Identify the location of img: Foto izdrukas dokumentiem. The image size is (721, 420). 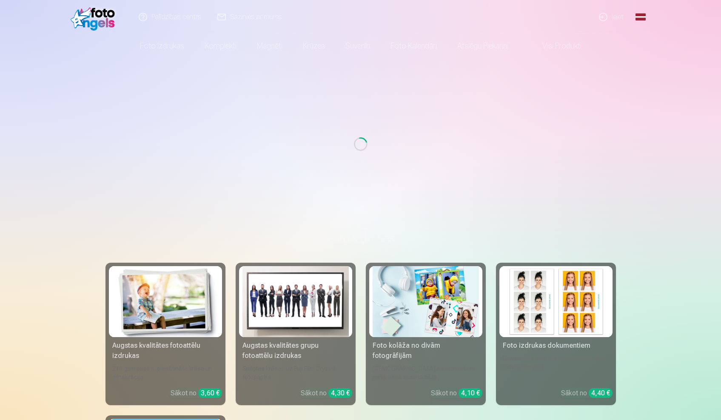
(556, 301).